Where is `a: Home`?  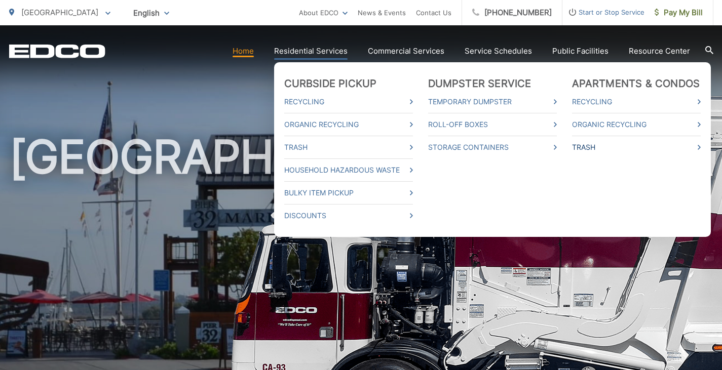
a: Home is located at coordinates (243, 51).